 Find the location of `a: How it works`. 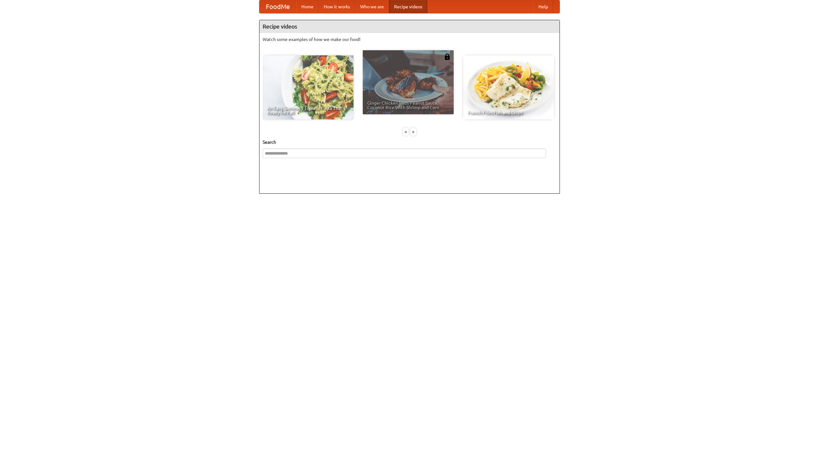

a: How it works is located at coordinates (337, 7).